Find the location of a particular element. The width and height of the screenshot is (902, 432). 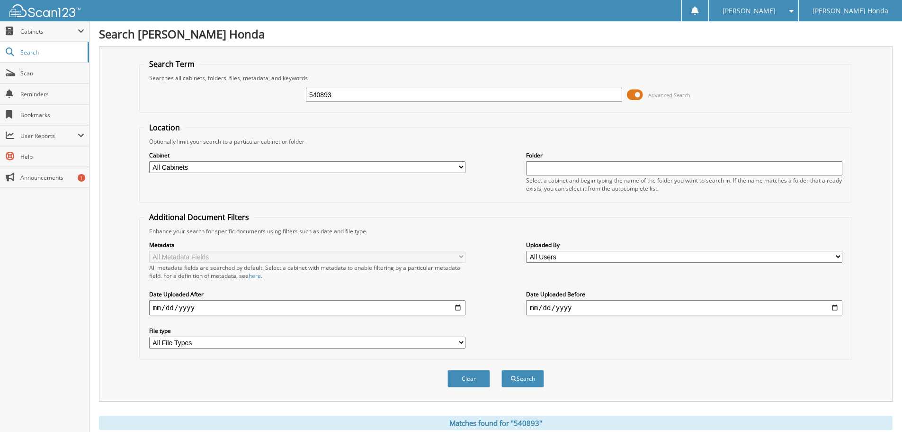

span: User Reports is located at coordinates (49, 135).